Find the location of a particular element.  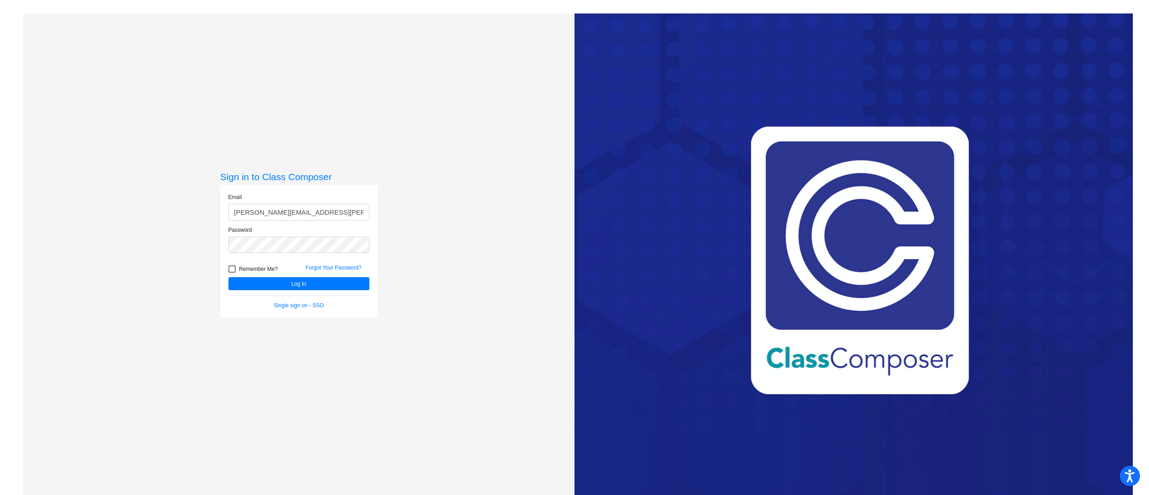

a: Forgot Your Password? is located at coordinates (333, 267).